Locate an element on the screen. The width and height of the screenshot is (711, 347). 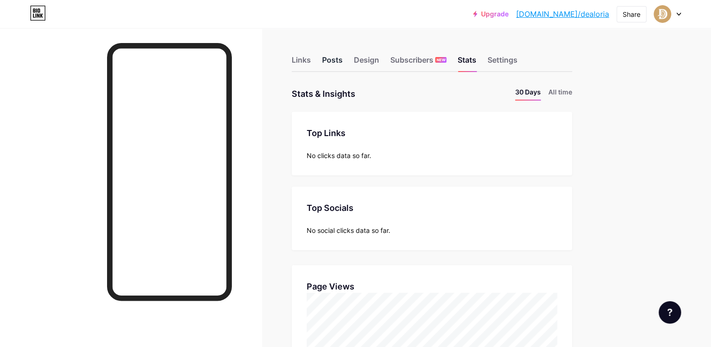
div: Stats is located at coordinates (467, 63).